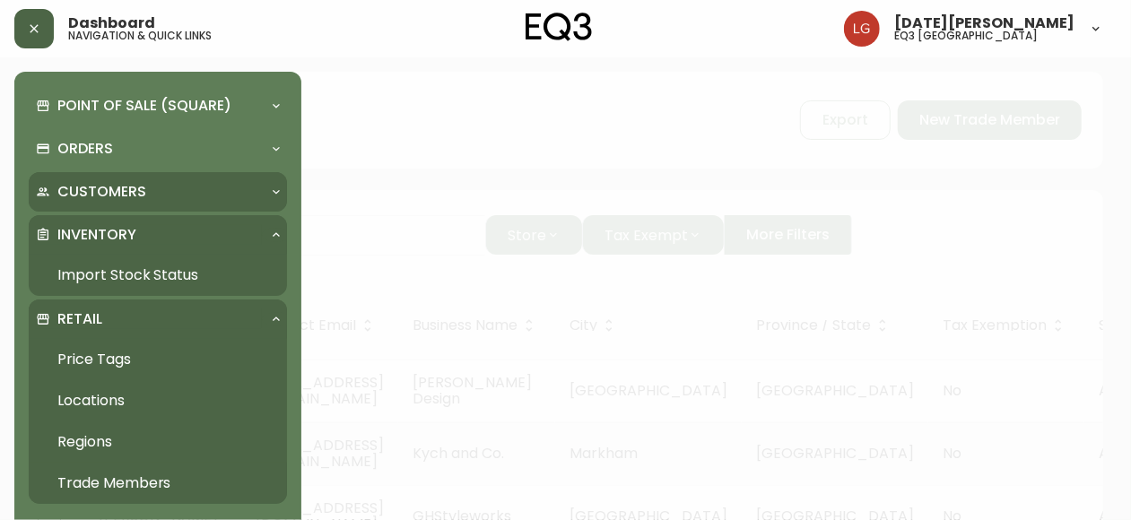 This screenshot has height=520, width=1131. What do you see at coordinates (158, 401) in the screenshot?
I see `a: Locations` at bounding box center [158, 401].